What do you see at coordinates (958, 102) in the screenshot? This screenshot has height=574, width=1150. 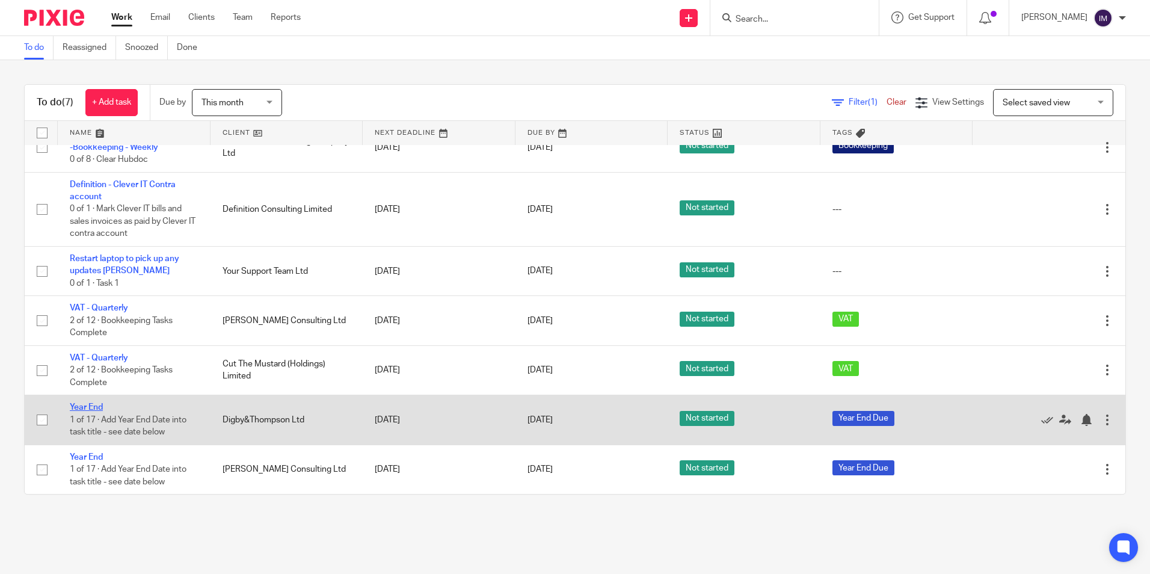 I see `span: View Settings` at bounding box center [958, 102].